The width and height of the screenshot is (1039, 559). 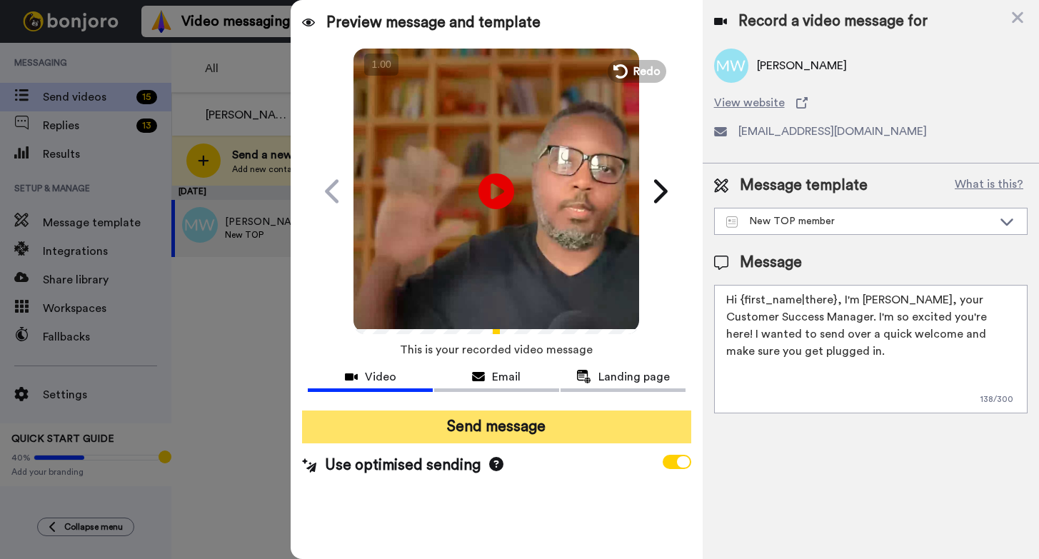 What do you see at coordinates (732, 222) in the screenshot?
I see `img: Message-temps.svg` at bounding box center [732, 222].